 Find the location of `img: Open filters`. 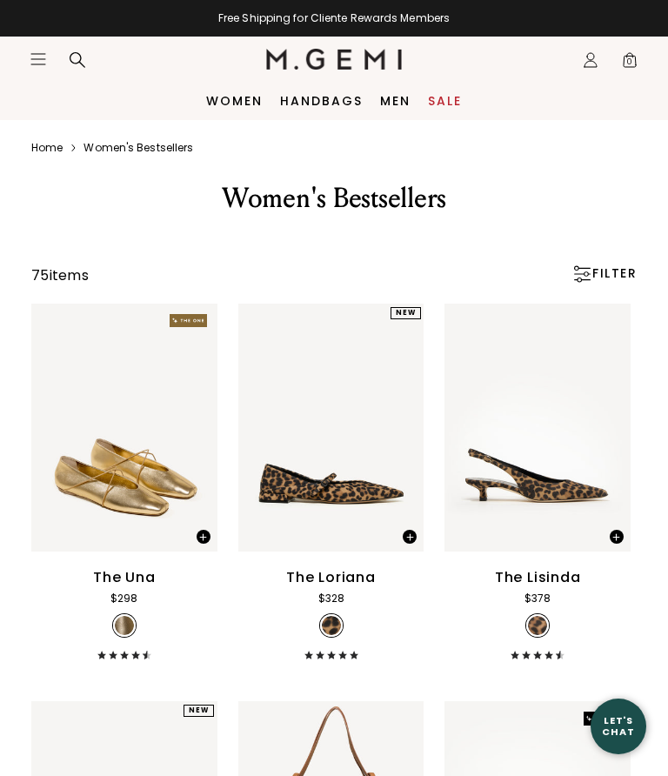

img: Open filters is located at coordinates (582, 274).